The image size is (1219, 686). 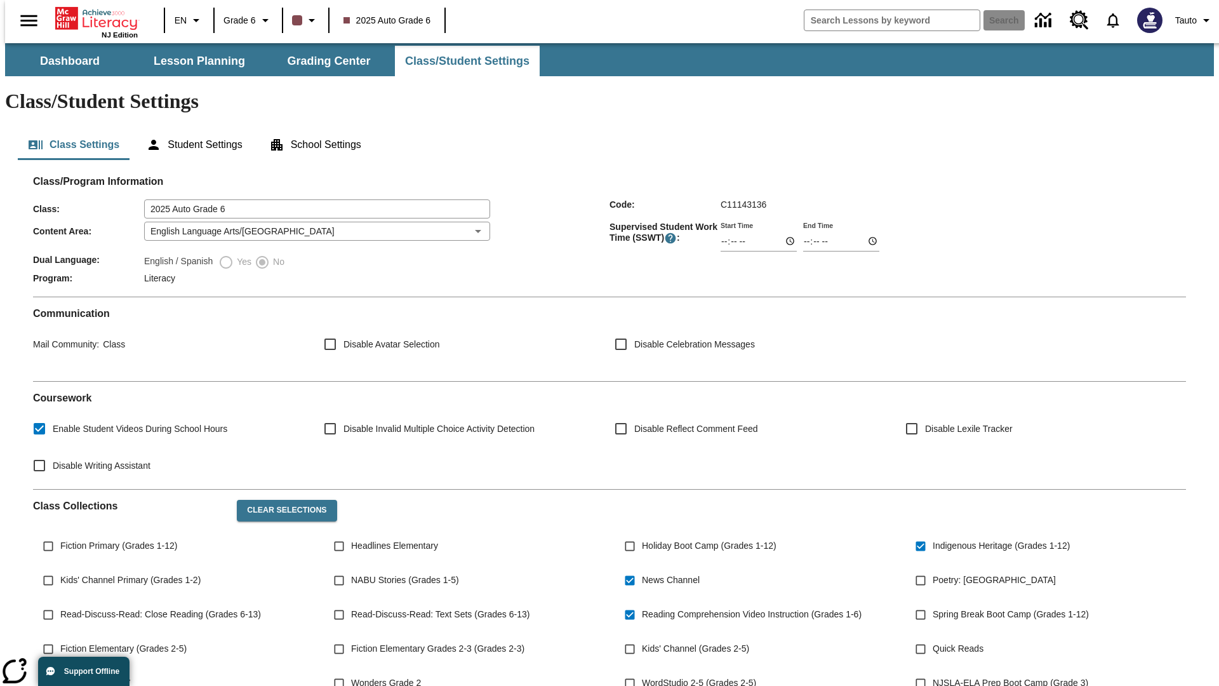 What do you see at coordinates (74, 145) in the screenshot?
I see `button: Class Settings` at bounding box center [74, 145].